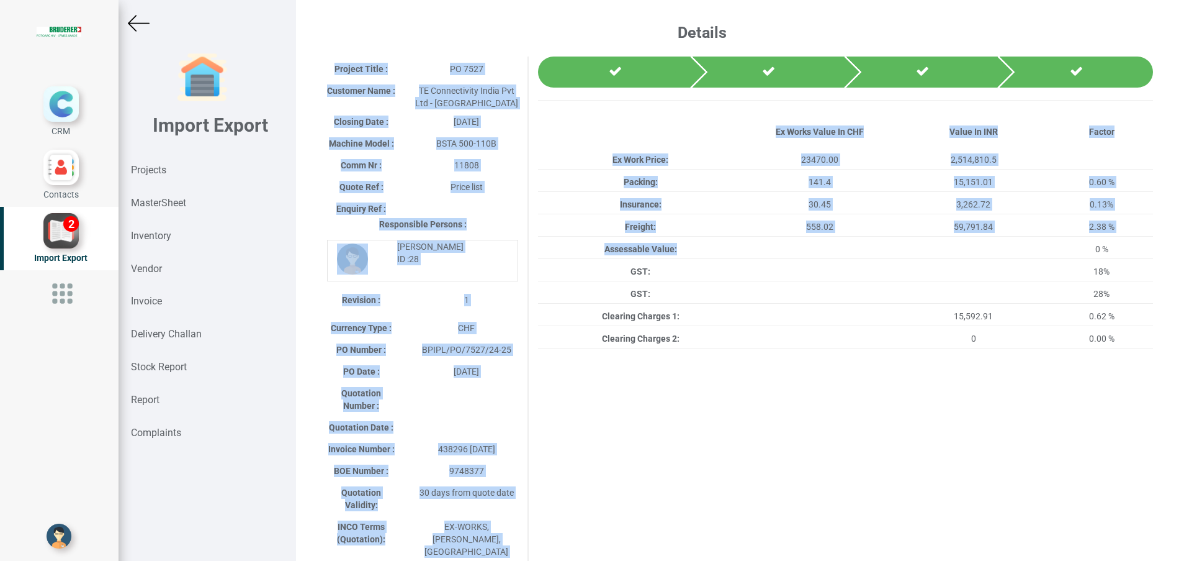 The height and width of the screenshot is (561, 1184). Describe the element at coordinates (467, 300) in the screenshot. I see `span: 1` at that location.